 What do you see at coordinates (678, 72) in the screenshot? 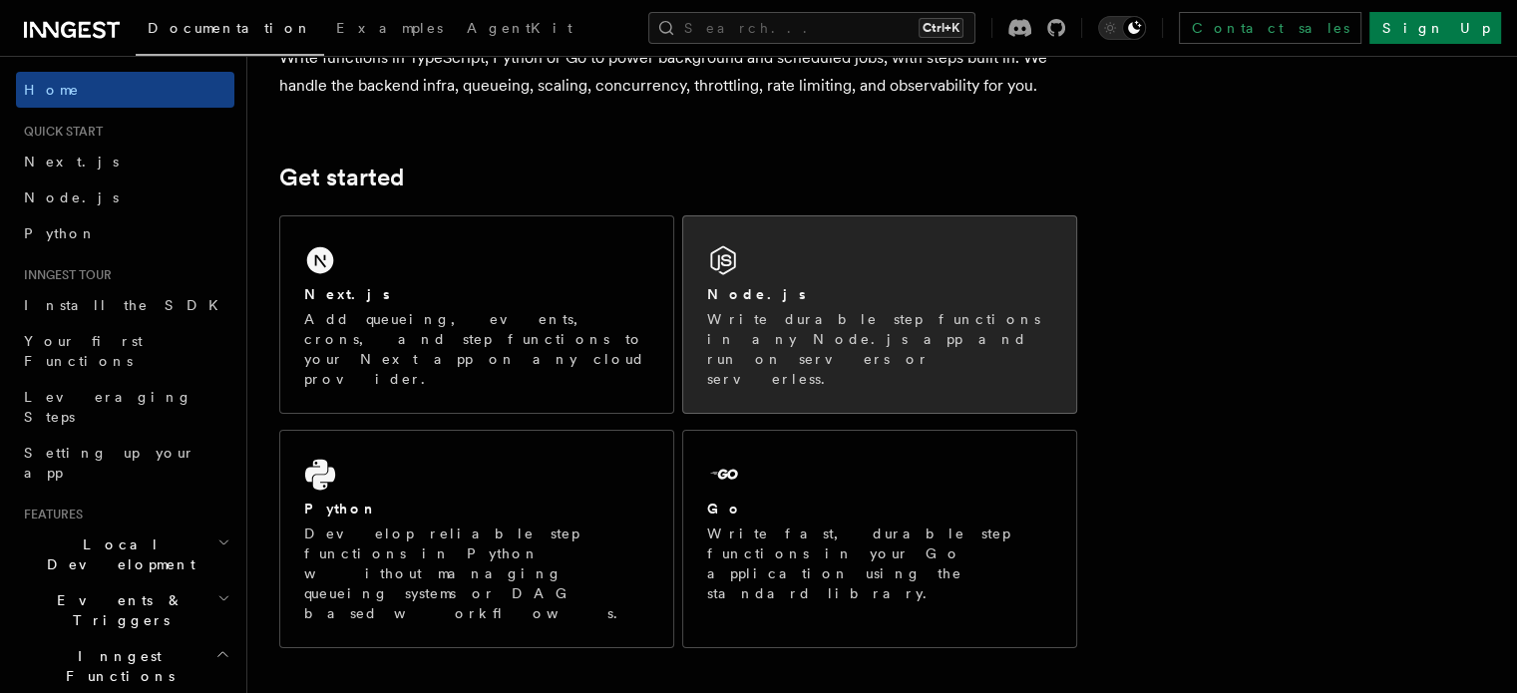
I see `p: Write functions in TypeScript, Python or Go to power background and scheduled jobs, with steps bu...` at bounding box center [678, 72].